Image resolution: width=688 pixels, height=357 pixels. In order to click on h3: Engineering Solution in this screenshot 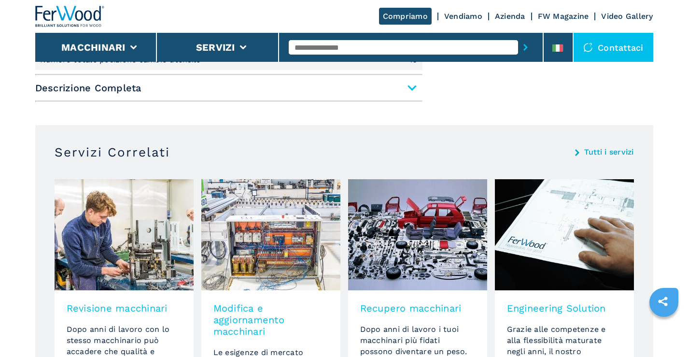, I will do `click(565, 308)`.